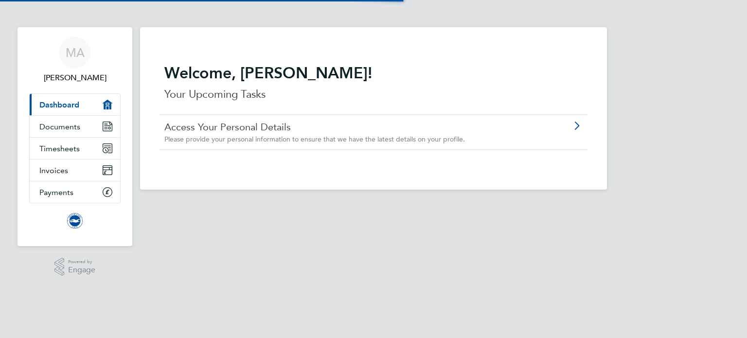 Image resolution: width=747 pixels, height=338 pixels. Describe the element at coordinates (75, 170) in the screenshot. I see `a: Invoices` at that location.